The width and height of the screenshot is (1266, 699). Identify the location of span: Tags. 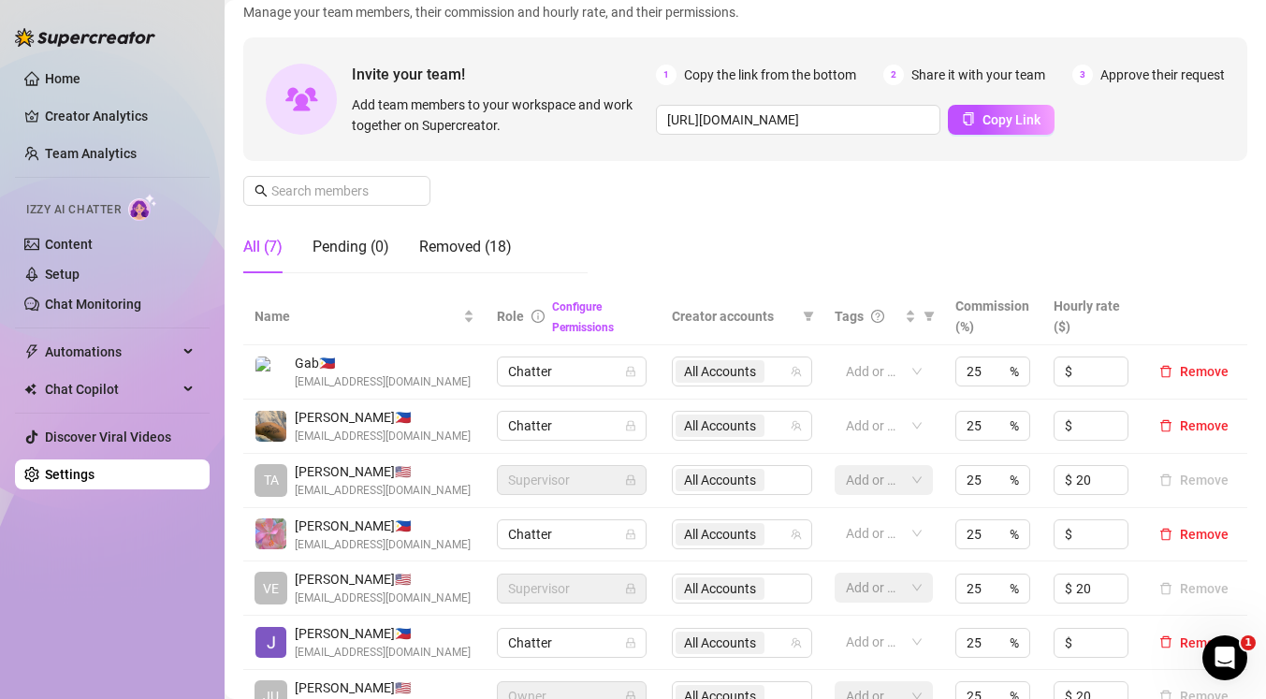
(848, 316).